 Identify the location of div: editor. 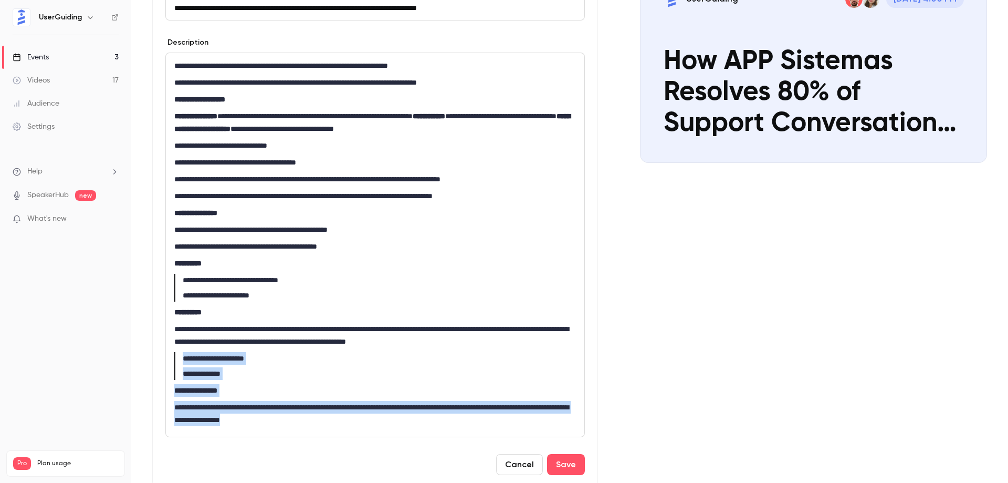
(375, 245).